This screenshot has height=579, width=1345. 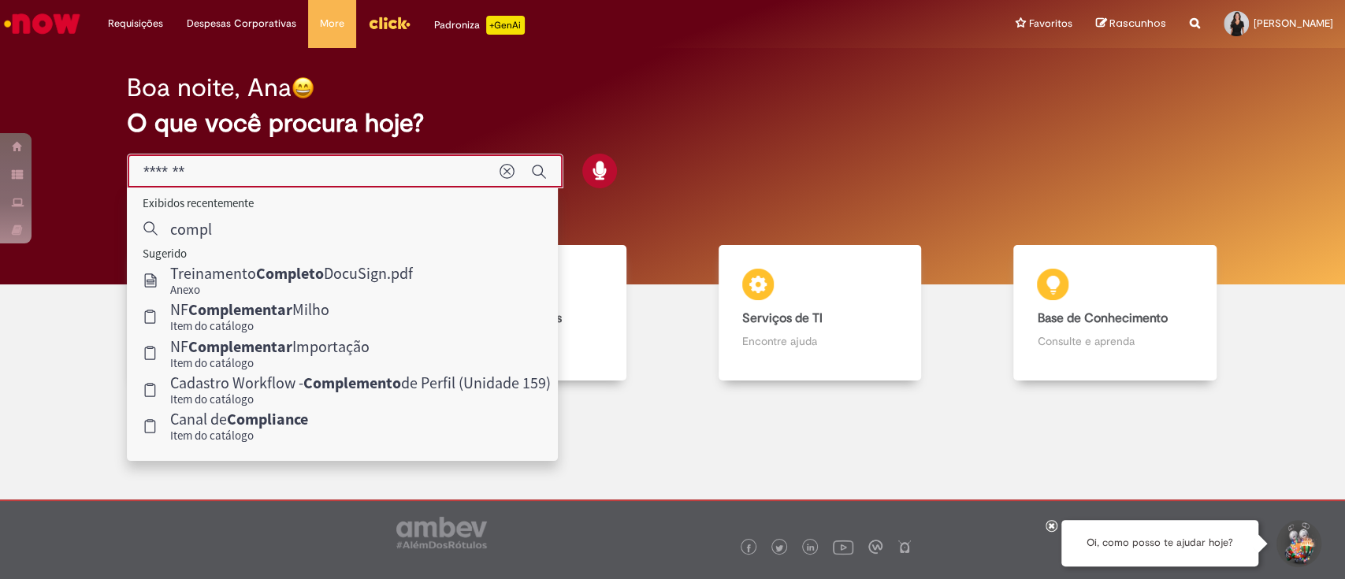 What do you see at coordinates (303, 87) in the screenshot?
I see `img: happy-face.png` at bounding box center [303, 87].